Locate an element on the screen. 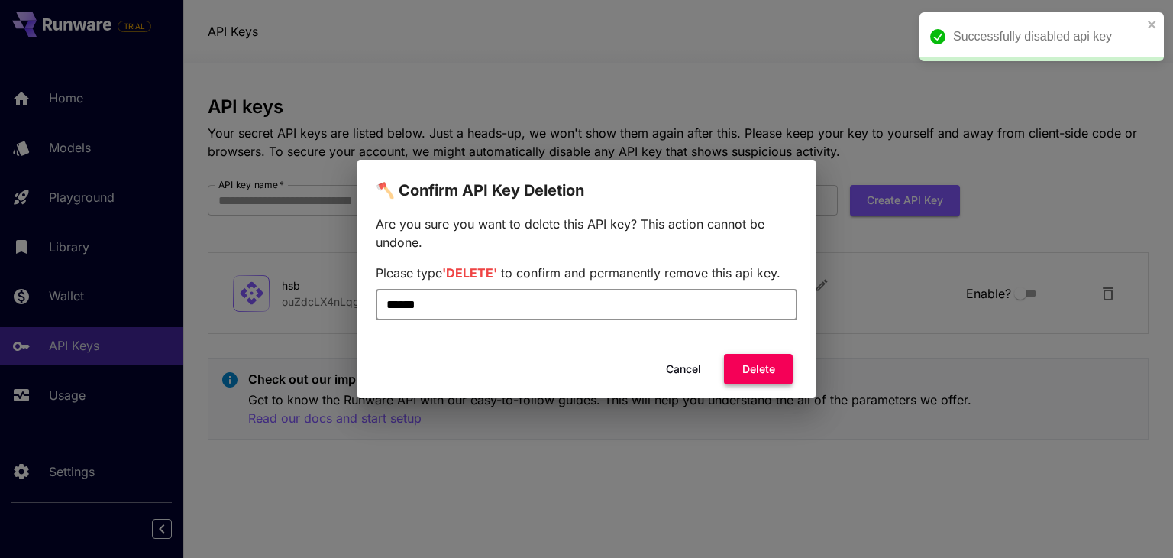 This screenshot has width=1173, height=558. button: Delete is located at coordinates (758, 369).